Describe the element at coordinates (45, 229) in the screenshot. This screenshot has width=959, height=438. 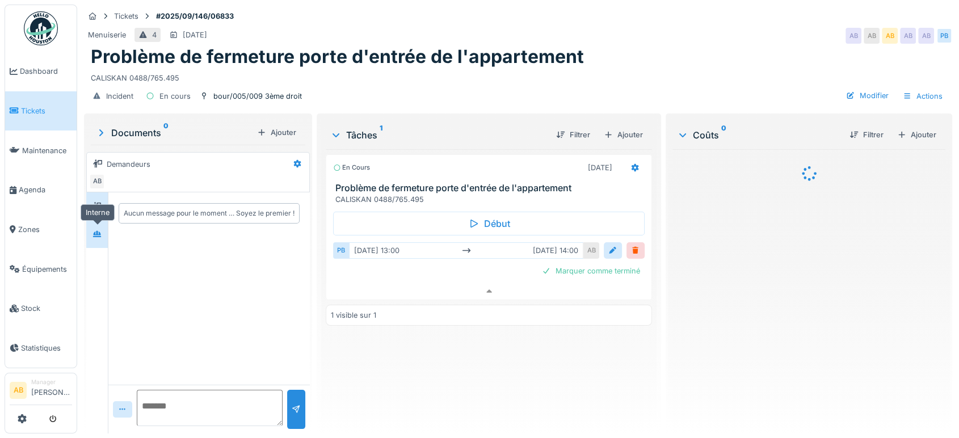
I see `span: Zones` at that location.